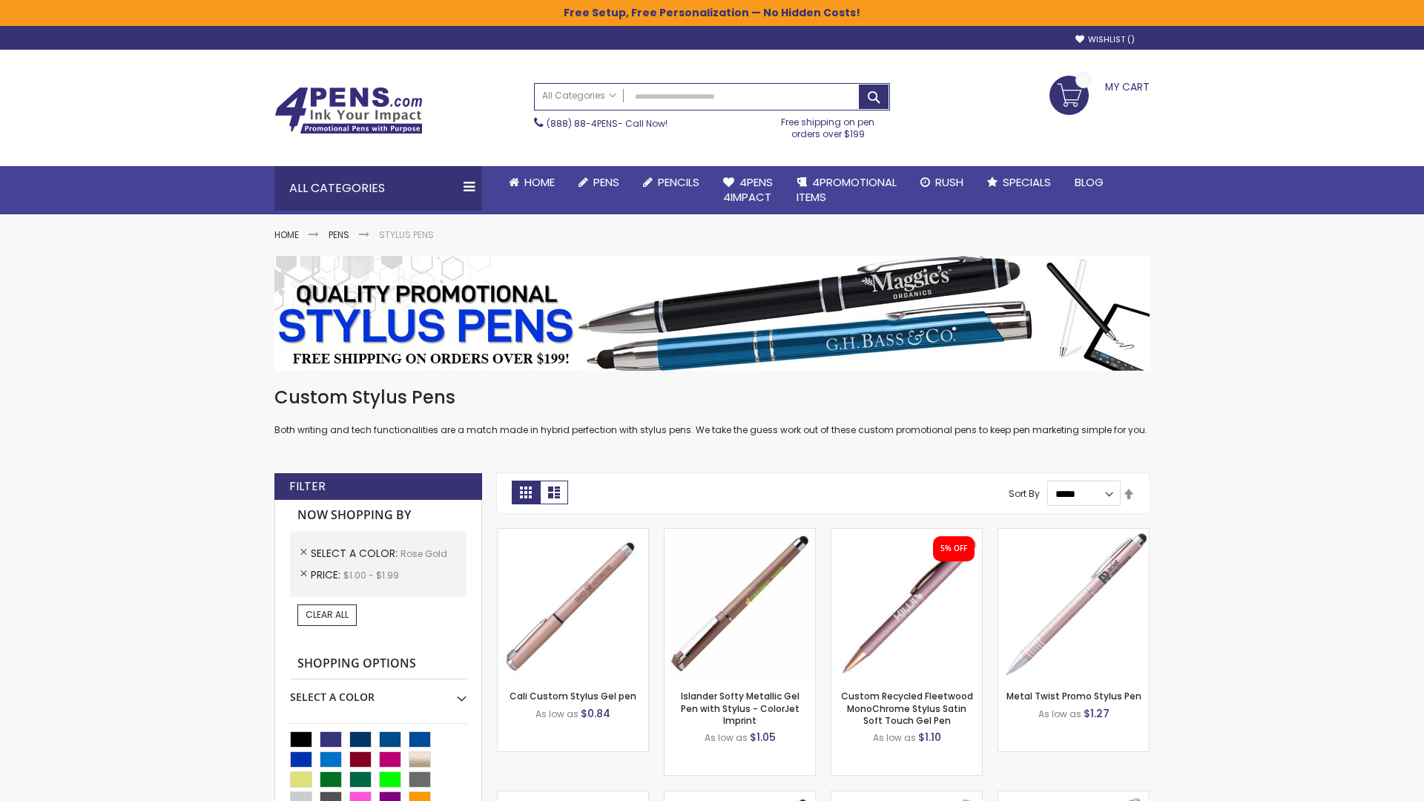 The image size is (1424, 801). I want to click on label: Sort By, so click(1024, 493).